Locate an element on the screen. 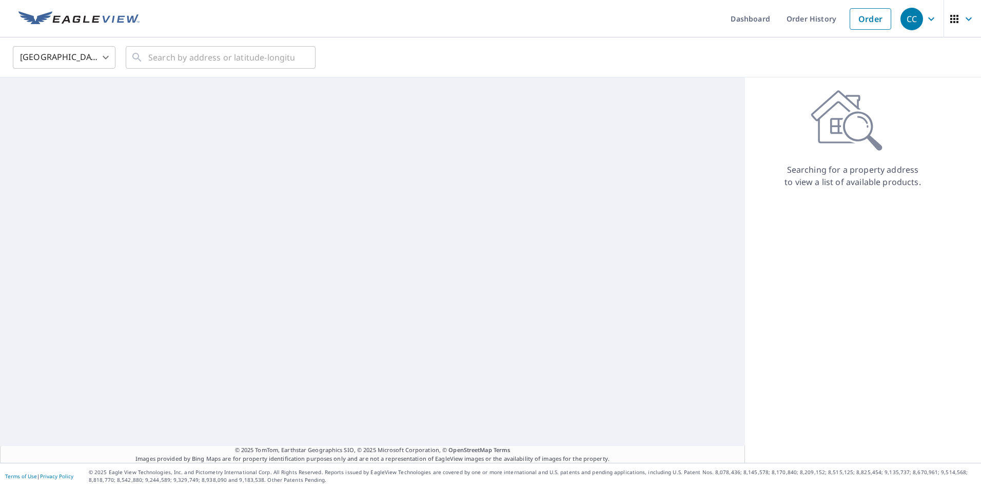  img: EV Logo is located at coordinates (79, 19).